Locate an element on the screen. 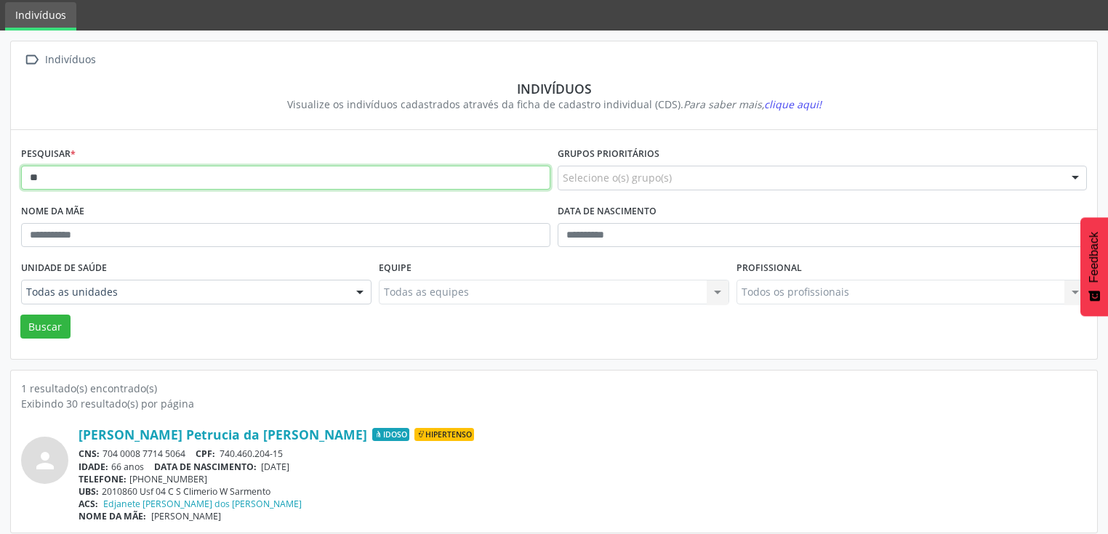  div: Visualize os indivíduos cadastrados através da ficha de cadastro individual (CDS). is located at coordinates (554, 104).